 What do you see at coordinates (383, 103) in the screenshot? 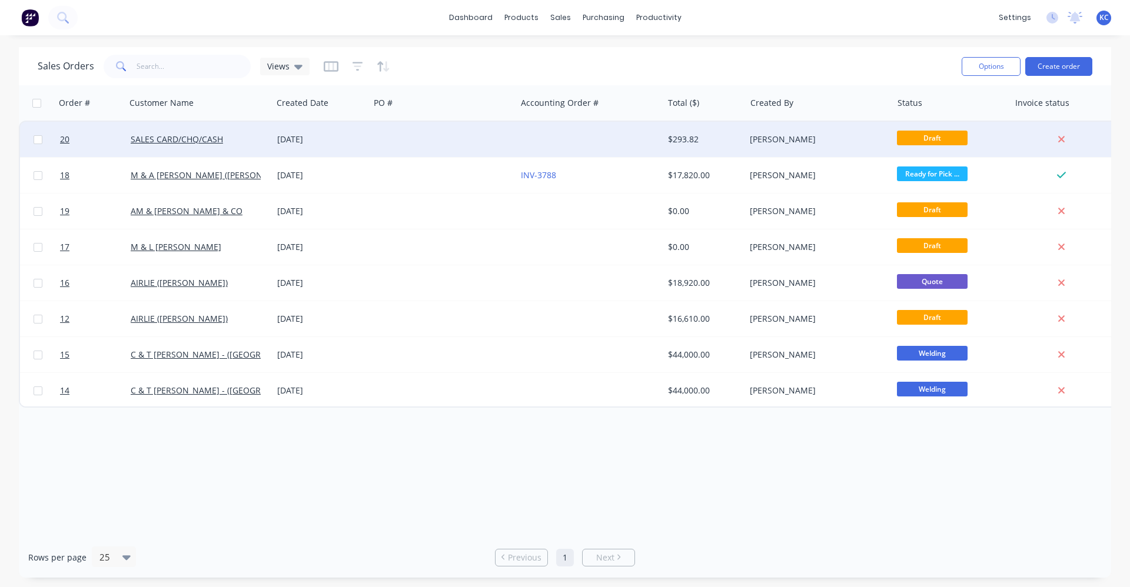
I see `div: PO #` at bounding box center [383, 103].